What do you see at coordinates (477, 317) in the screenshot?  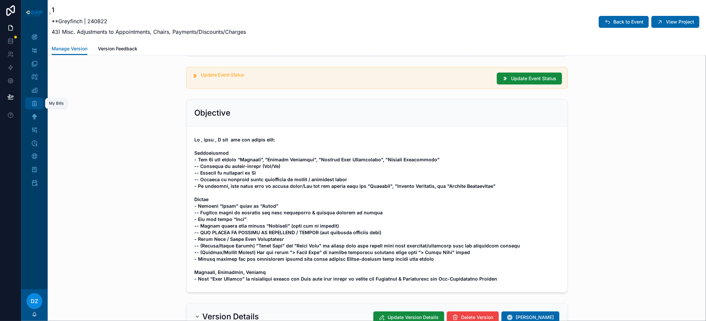 I see `span: Delete Version` at bounding box center [477, 317].